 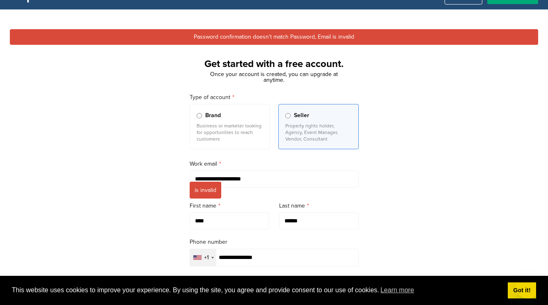 What do you see at coordinates (522, 290) in the screenshot?
I see `a: dismiss cookie message` at bounding box center [522, 290].